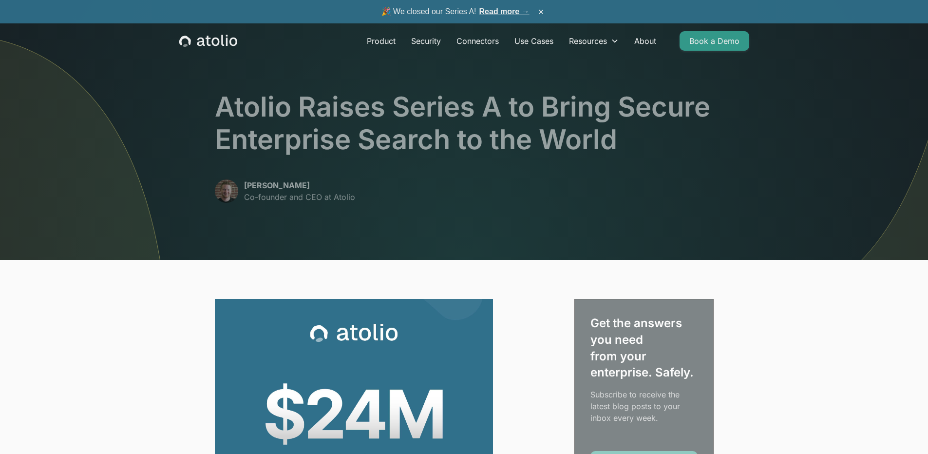 The image size is (928, 454). Describe the element at coordinates (478, 41) in the screenshot. I see `a: Connectors` at that location.